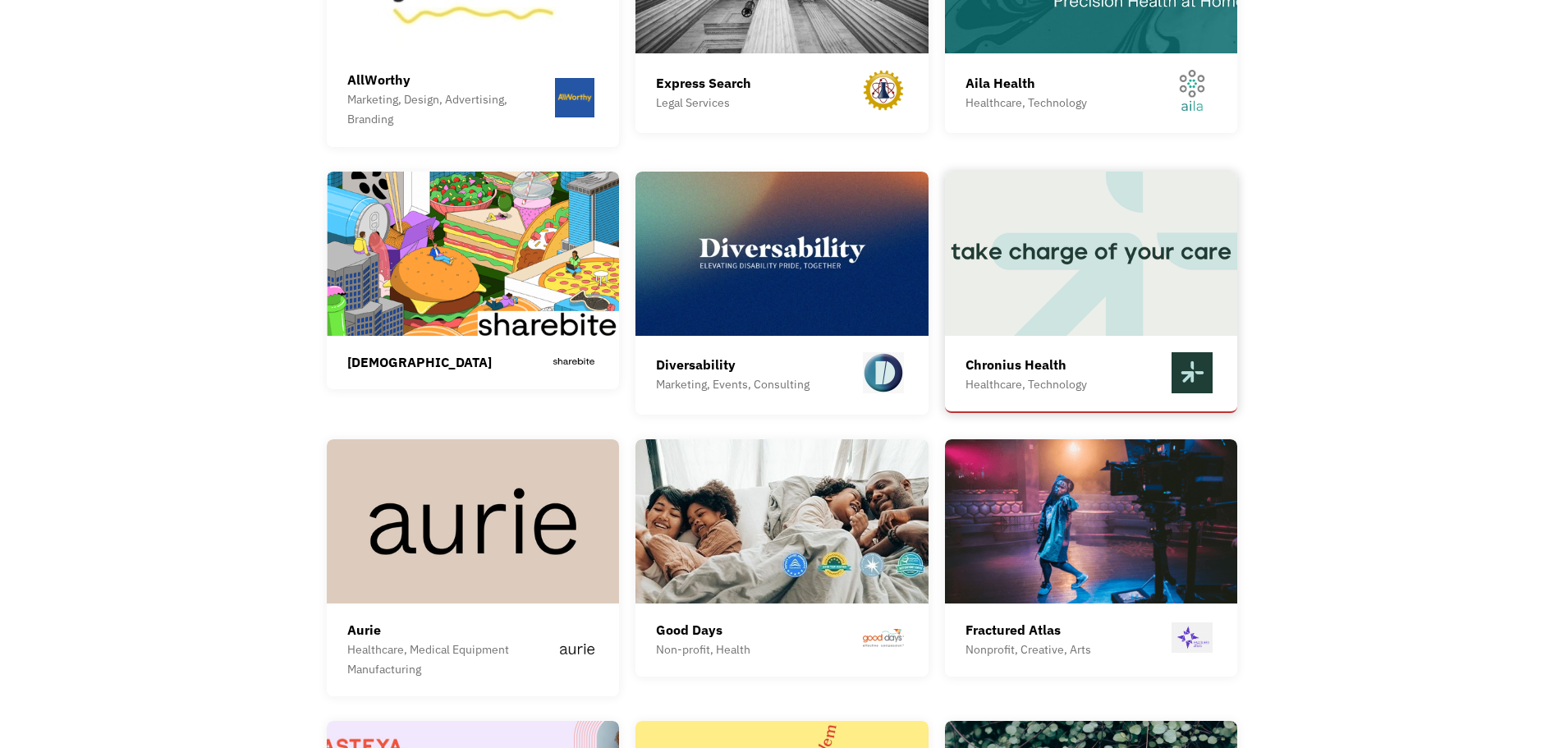 The width and height of the screenshot is (1564, 748). I want to click on div: Good Days, so click(703, 630).